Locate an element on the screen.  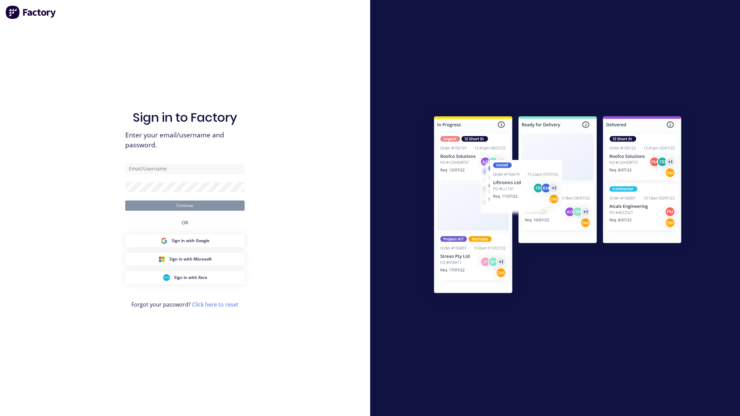
img: Xero Sign in is located at coordinates (166, 278).